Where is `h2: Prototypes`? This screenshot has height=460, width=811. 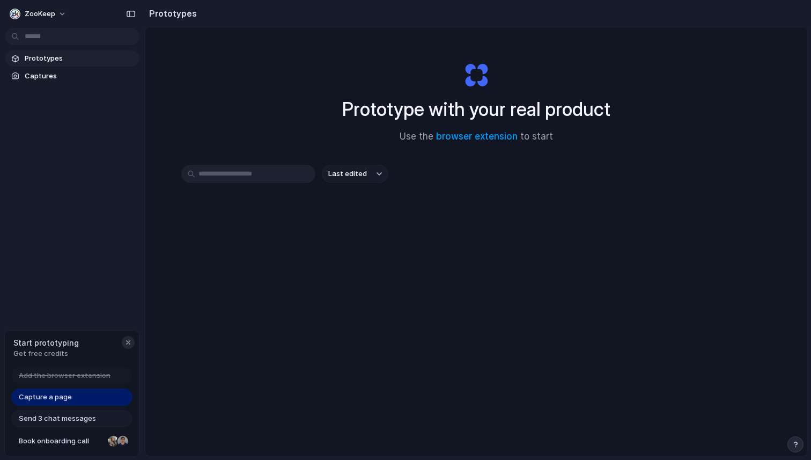 h2: Prototypes is located at coordinates (171, 13).